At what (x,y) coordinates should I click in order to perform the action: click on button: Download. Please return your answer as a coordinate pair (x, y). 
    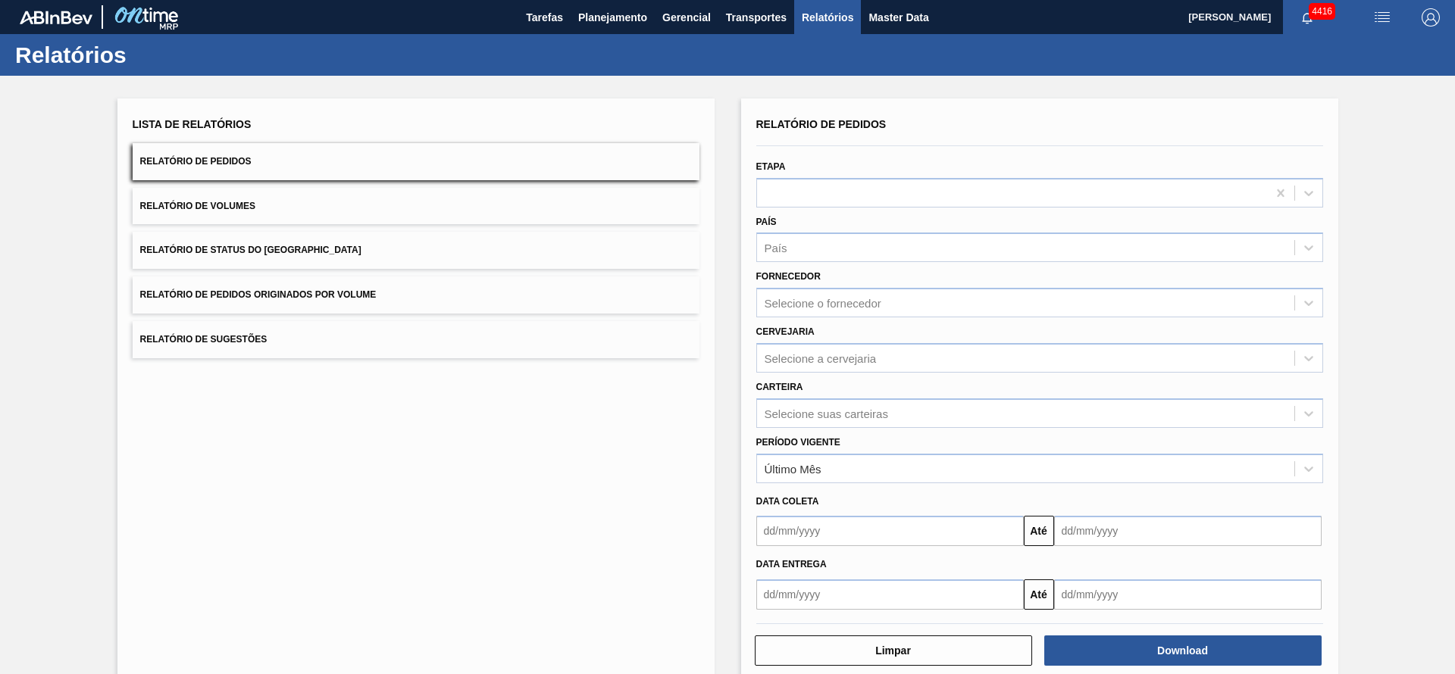
    Looking at the image, I should click on (1183, 651).